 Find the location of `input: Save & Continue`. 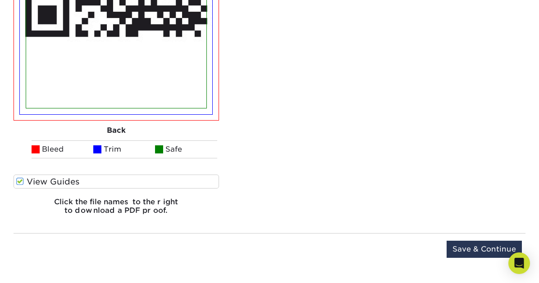

input: Save & Continue is located at coordinates (484, 250).